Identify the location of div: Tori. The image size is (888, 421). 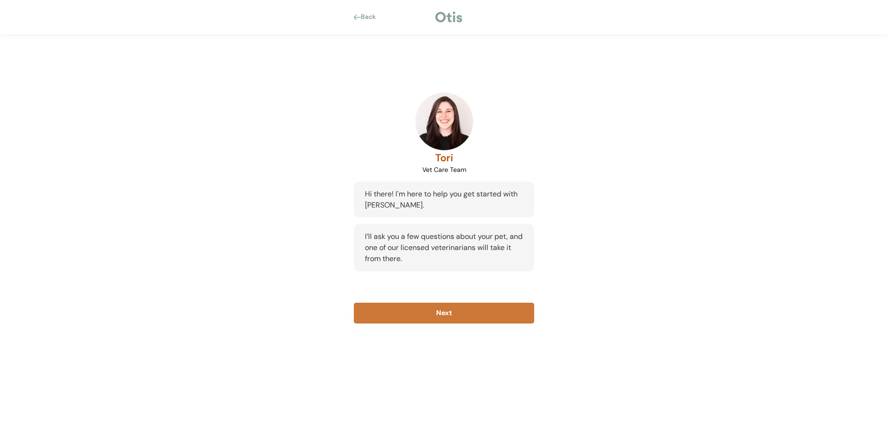
(444, 158).